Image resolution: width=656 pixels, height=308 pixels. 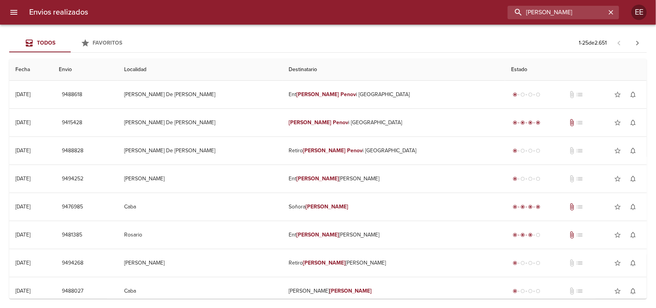 I want to click on button: 9476985, so click(x=72, y=207).